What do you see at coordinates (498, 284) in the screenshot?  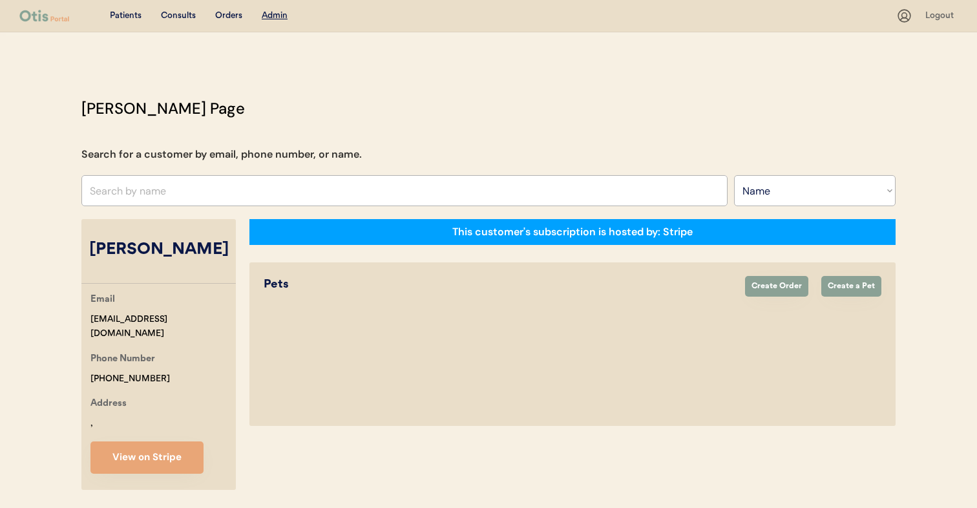 I see `div: Pets` at bounding box center [498, 284].